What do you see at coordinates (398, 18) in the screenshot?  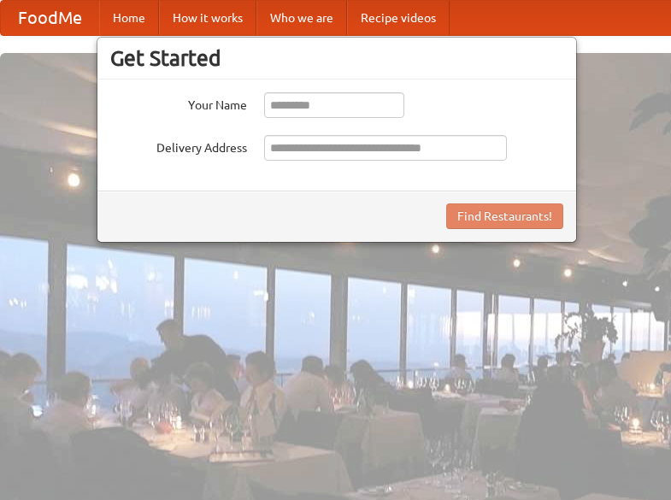 I see `a: Recipe videos` at bounding box center [398, 18].